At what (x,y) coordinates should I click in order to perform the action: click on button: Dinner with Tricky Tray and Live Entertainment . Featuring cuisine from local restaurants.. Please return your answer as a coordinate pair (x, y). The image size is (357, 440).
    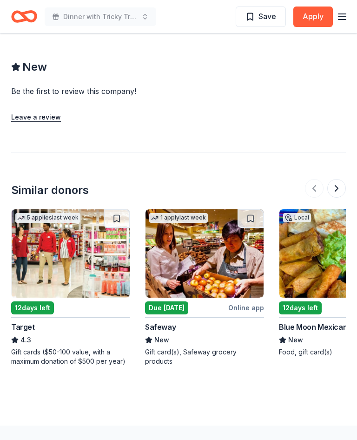
    Looking at the image, I should click on (100, 17).